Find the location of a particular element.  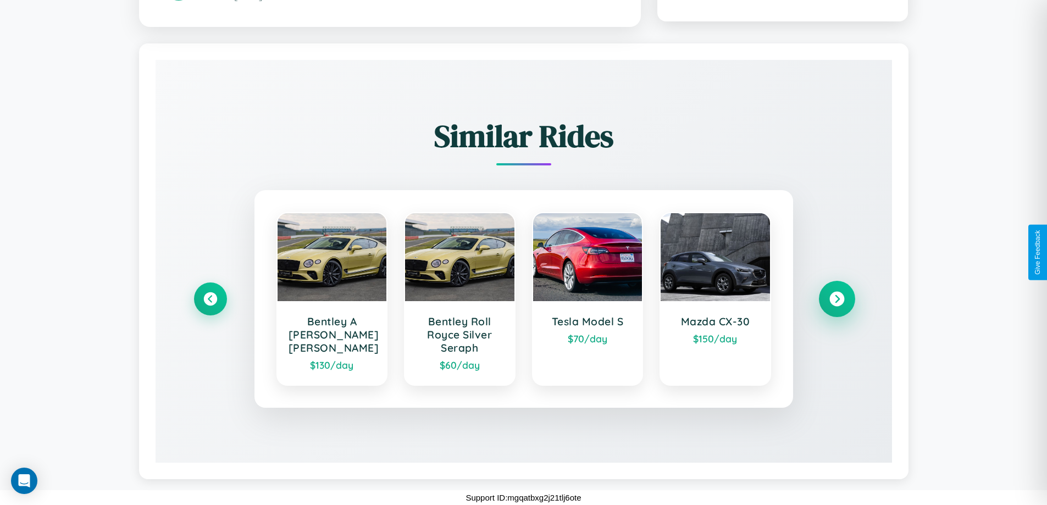

p: Support ID: mgqatbxg2j21tlj6ote is located at coordinates (523, 497).